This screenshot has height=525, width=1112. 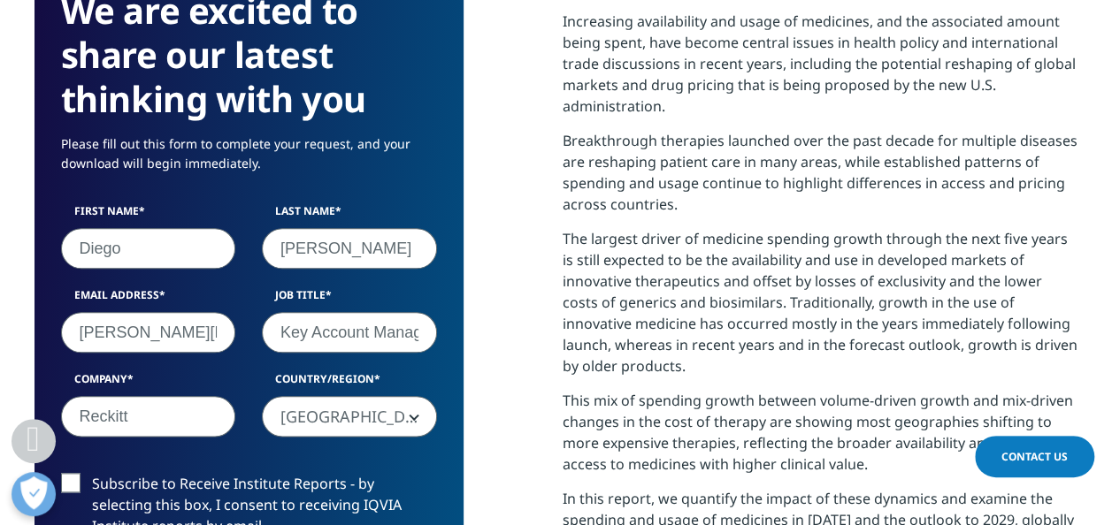 I want to click on p: Breakthrough therapies launched over the past decade for multiple diseases are reshaping patient ..., so click(x=820, y=179).